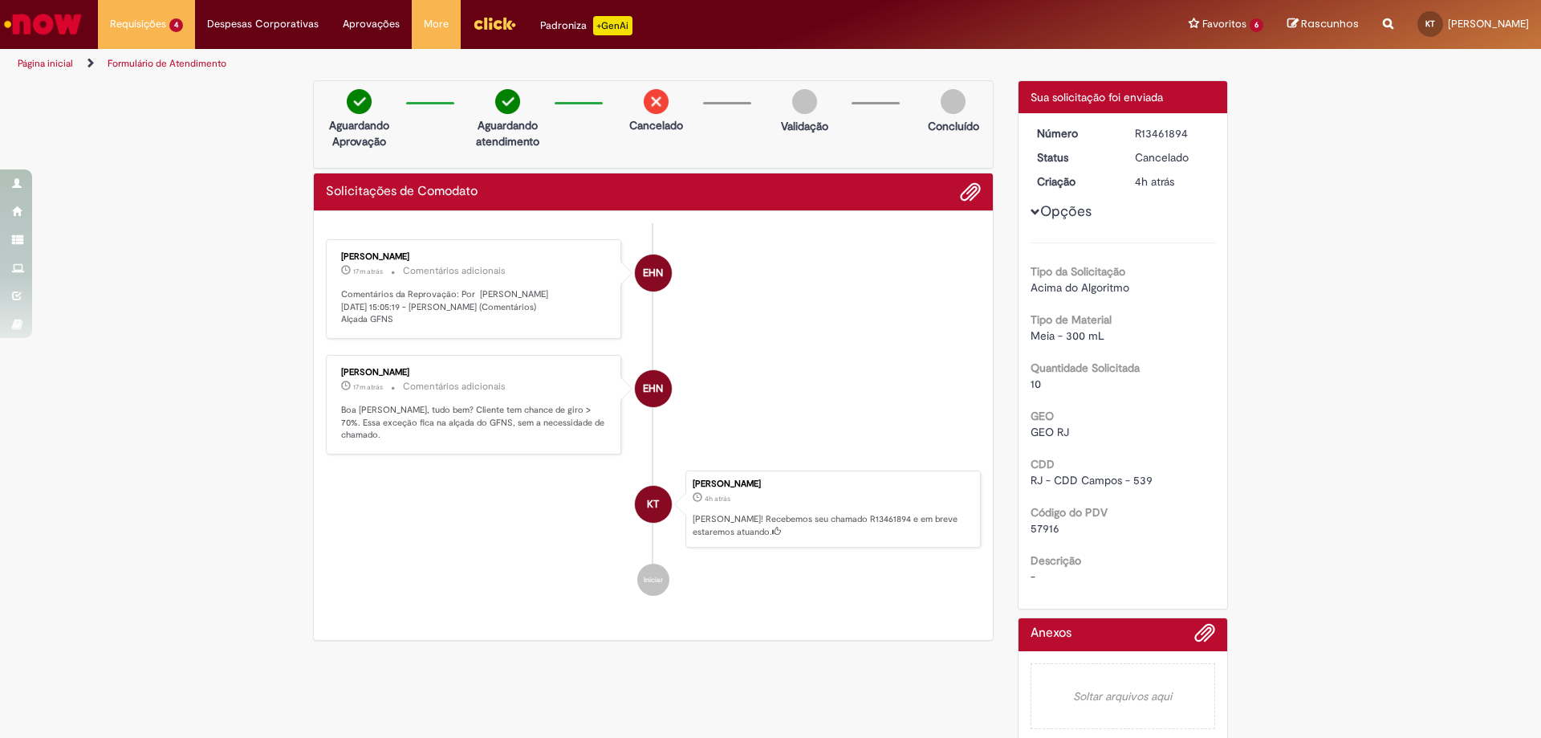  I want to click on b: GEO, so click(1042, 416).